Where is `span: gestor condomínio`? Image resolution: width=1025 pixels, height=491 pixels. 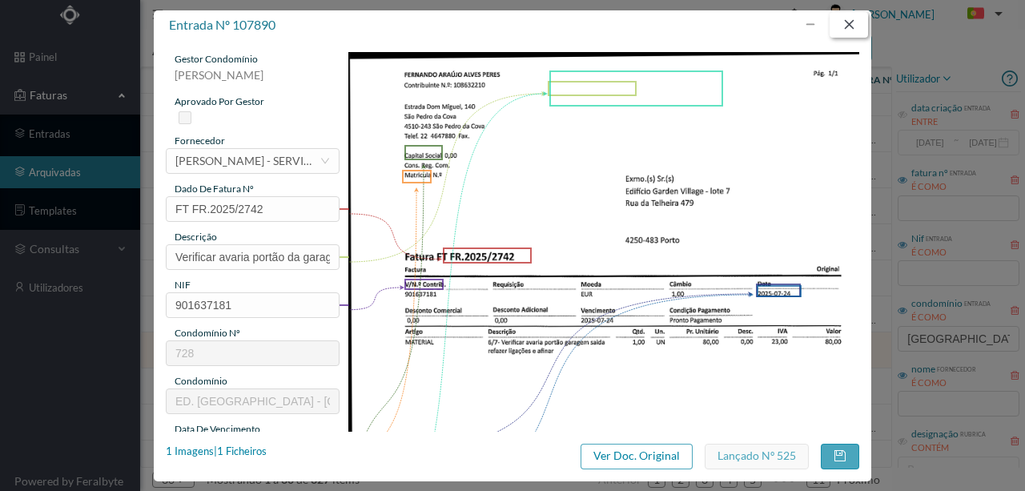
span: gestor condomínio is located at coordinates (216, 58).